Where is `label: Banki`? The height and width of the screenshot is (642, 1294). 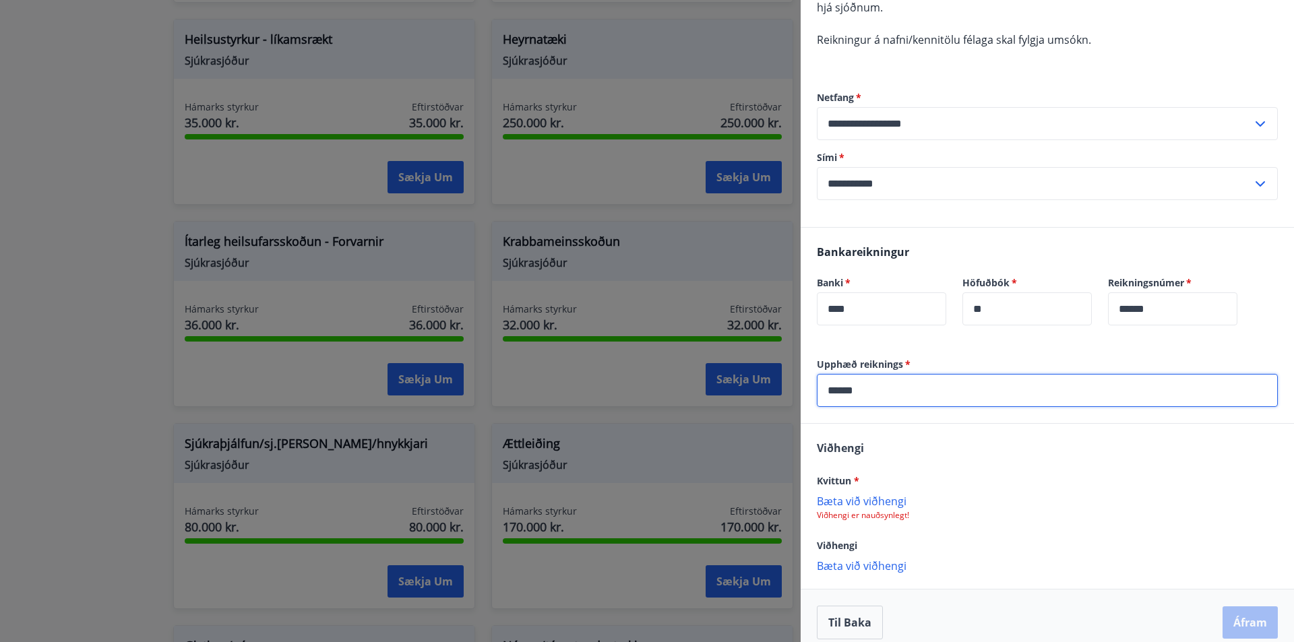
label: Banki is located at coordinates (882, 283).